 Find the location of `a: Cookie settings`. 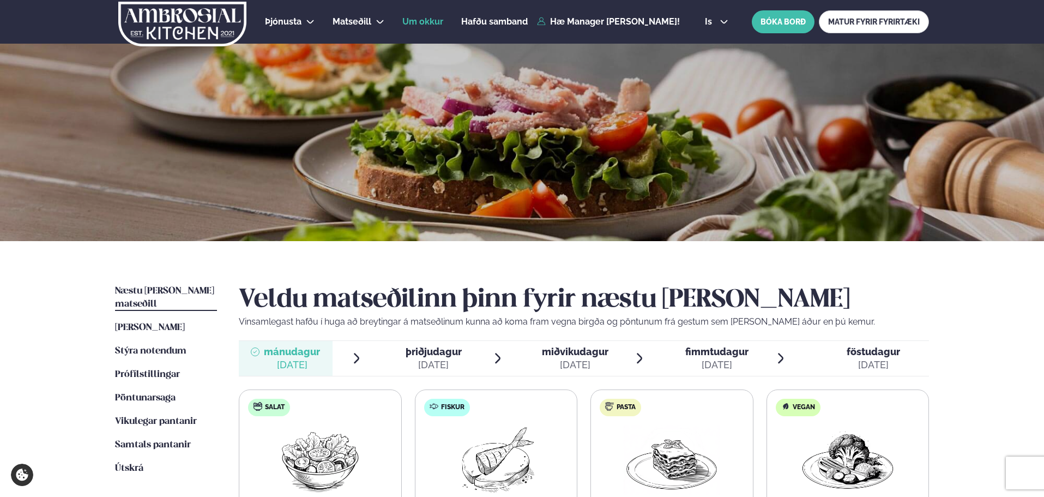

a: Cookie settings is located at coordinates (22, 474).